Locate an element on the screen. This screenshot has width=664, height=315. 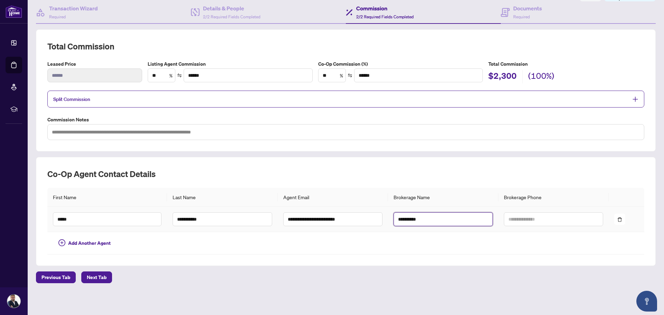
span: plus is located at coordinates (635, 99).